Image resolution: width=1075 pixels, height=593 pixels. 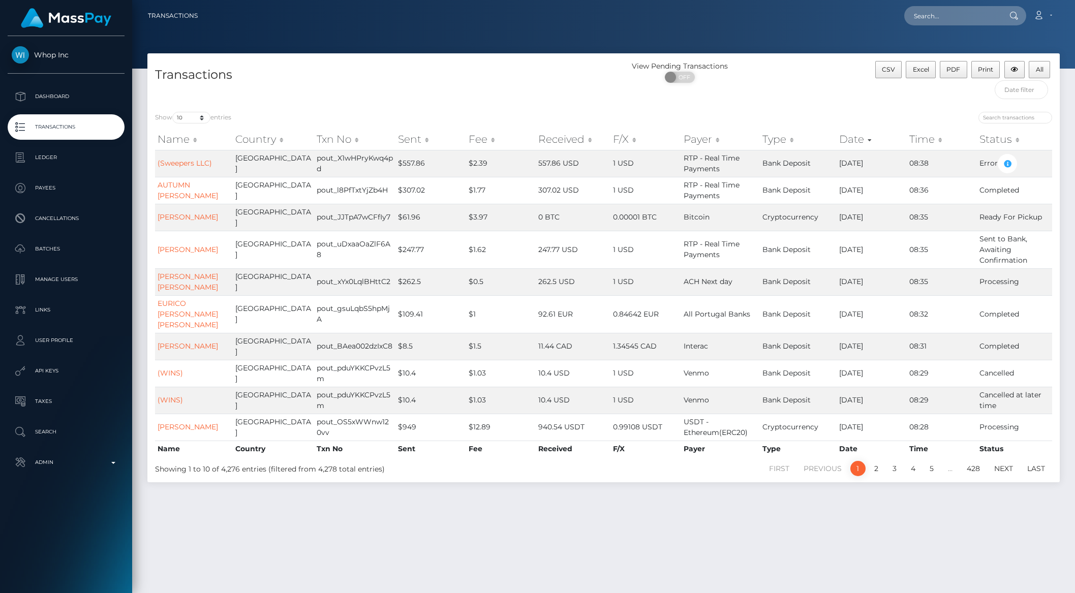 I want to click on th: Date, so click(x=872, y=449).